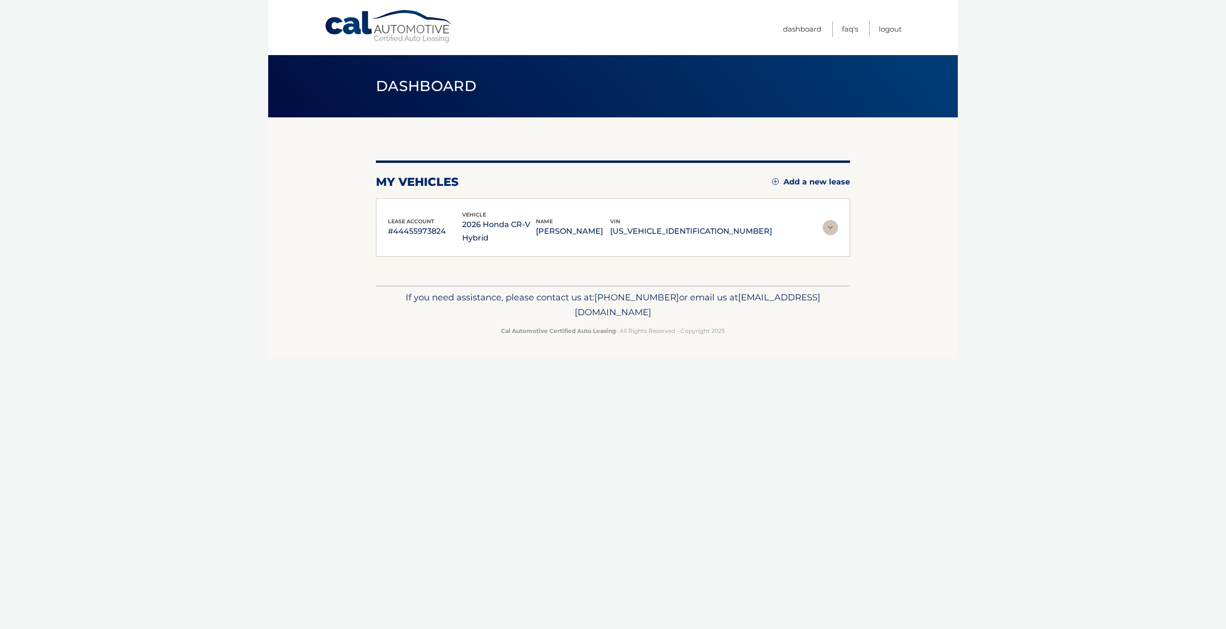 The image size is (1226, 629). I want to click on h2: my vehicles, so click(417, 182).